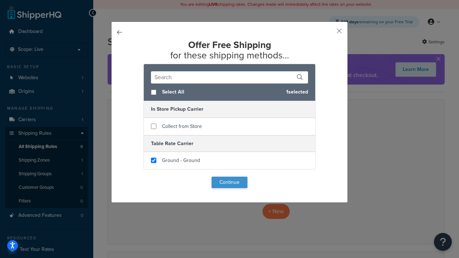 This screenshot has width=459, height=258. What do you see at coordinates (181, 160) in the screenshot?
I see `span: Ground - Ground` at bounding box center [181, 160].